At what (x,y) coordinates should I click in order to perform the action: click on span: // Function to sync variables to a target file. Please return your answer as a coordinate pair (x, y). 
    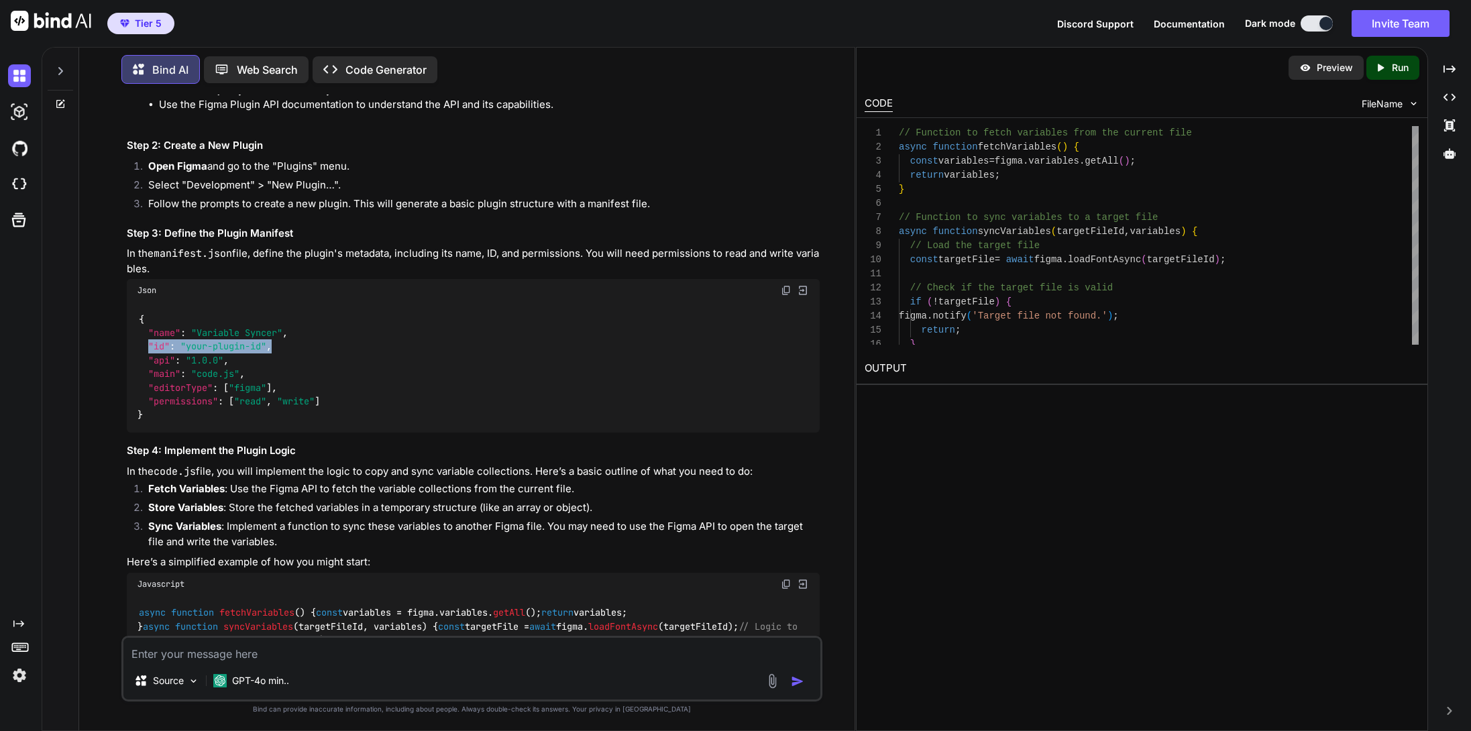
    Looking at the image, I should click on (1028, 217).